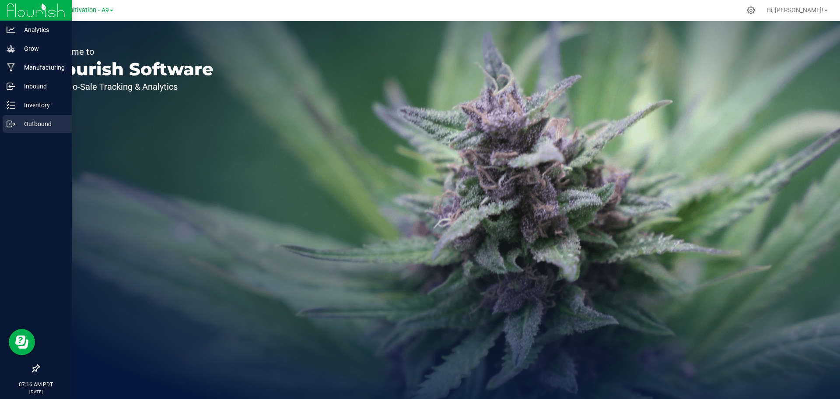  Describe the element at coordinates (42, 30) in the screenshot. I see `p: Analytics` at that location.